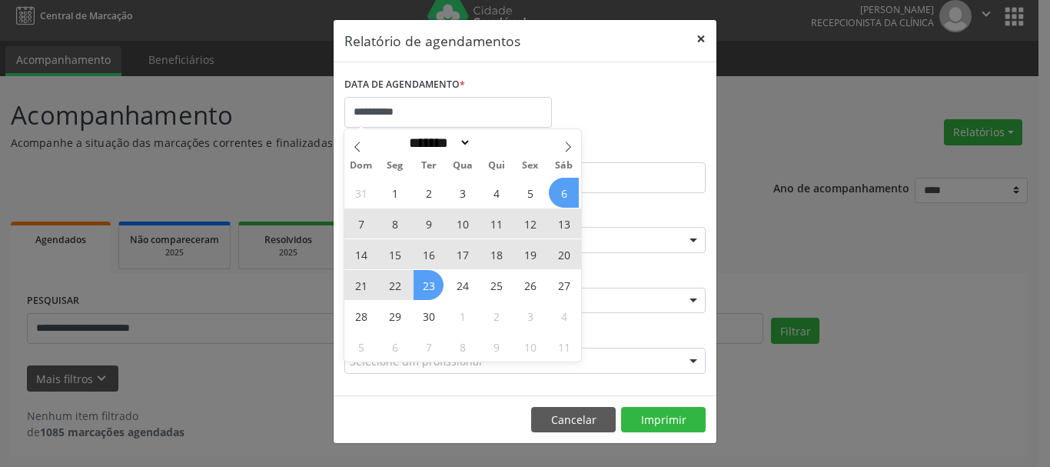 Image resolution: width=1050 pixels, height=467 pixels. What do you see at coordinates (394, 315) in the screenshot?
I see `span: Setembro 29, 2025` at bounding box center [394, 315].